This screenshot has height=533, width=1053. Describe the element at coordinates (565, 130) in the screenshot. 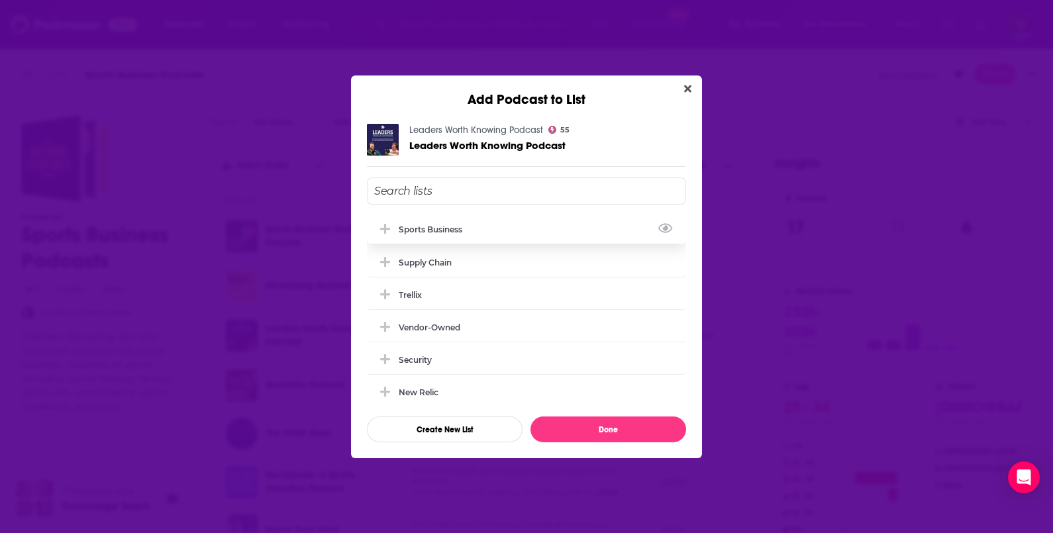

I see `span: 55` at that location.